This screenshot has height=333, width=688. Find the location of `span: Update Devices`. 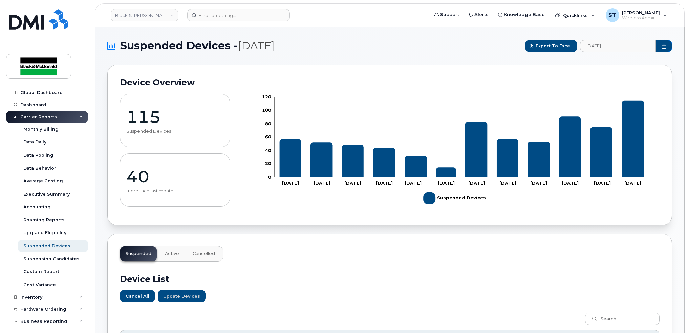

span: Update Devices is located at coordinates (181, 296).